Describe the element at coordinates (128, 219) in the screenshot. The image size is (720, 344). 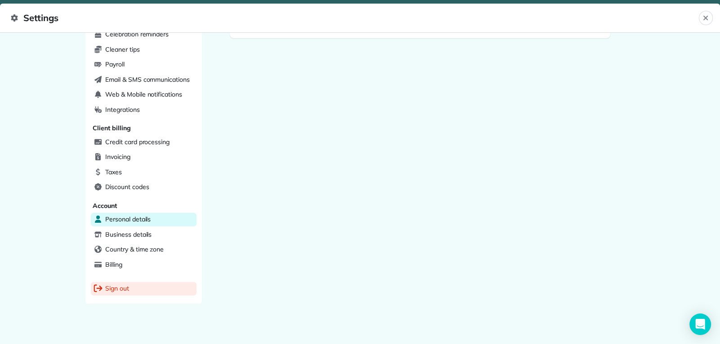
I see `span: Personal details` at that location.